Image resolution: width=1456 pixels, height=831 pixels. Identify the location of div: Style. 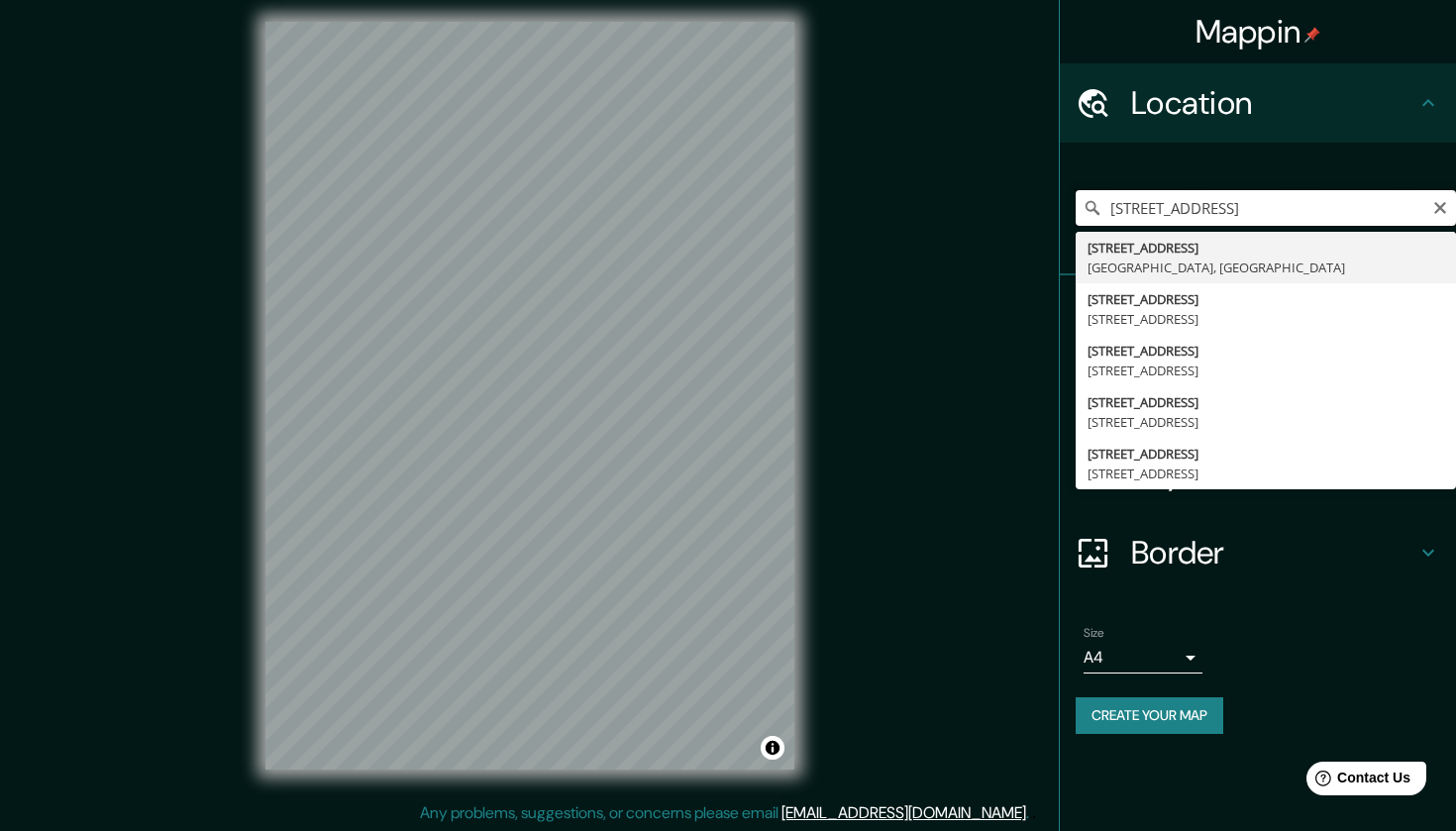
(1258, 395).